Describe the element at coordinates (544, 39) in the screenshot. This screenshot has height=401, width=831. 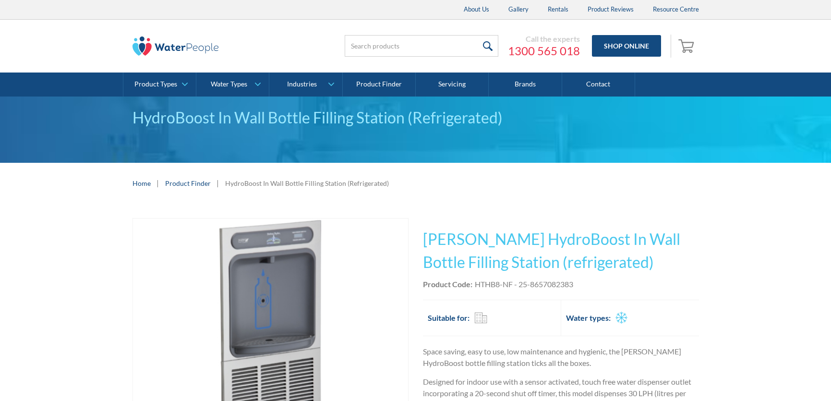
I see `div: Call the experts` at that location.